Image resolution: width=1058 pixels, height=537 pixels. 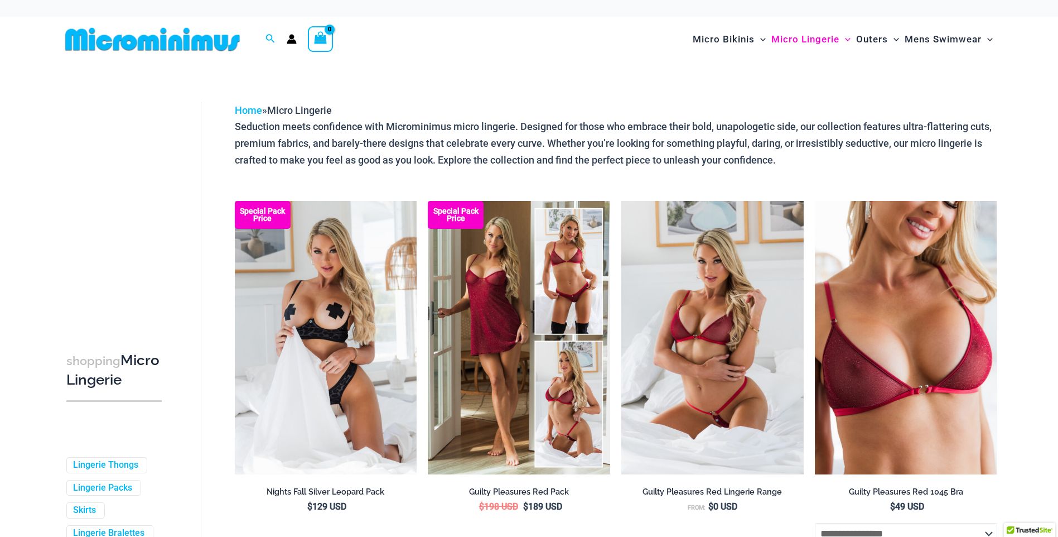 I want to click on a: Home, so click(x=248, y=110).